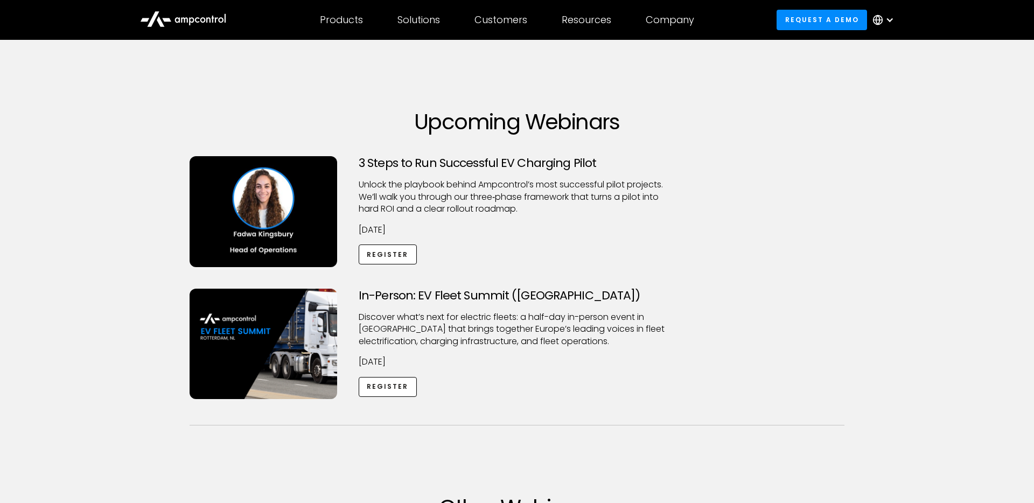 The height and width of the screenshot is (503, 1034). What do you see at coordinates (821, 19) in the screenshot?
I see `a: Request a demo` at bounding box center [821, 19].